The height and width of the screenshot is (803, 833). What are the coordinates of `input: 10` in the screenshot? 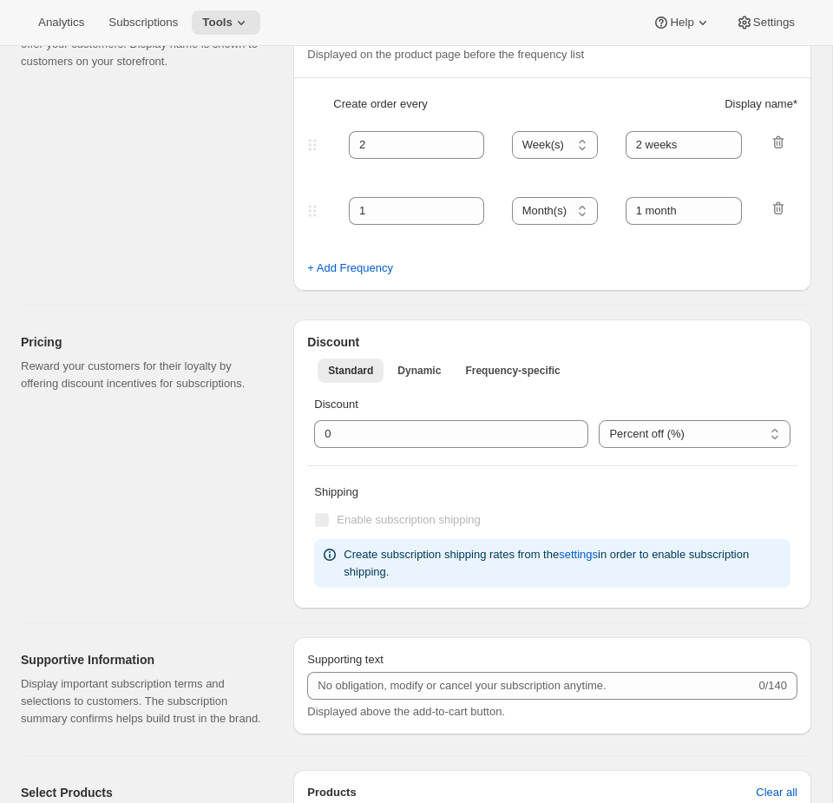 It's located at (438, 434).